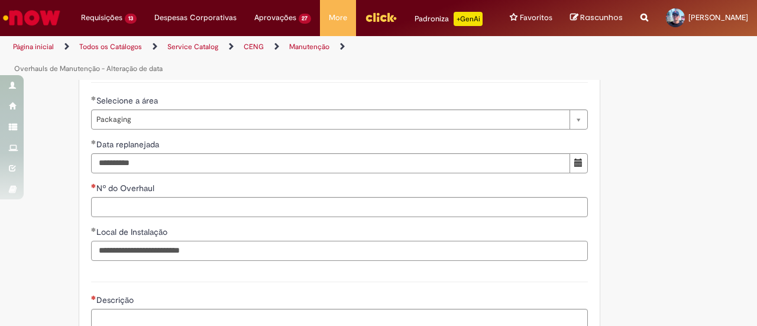  Describe the element at coordinates (305, 18) in the screenshot. I see `span: 27` at that location.